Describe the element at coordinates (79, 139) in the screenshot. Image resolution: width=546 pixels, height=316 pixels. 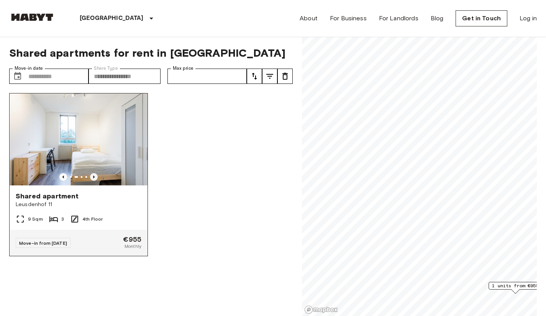
I see `img: Marketing picture of unit NL-05-015-02M` at that location.